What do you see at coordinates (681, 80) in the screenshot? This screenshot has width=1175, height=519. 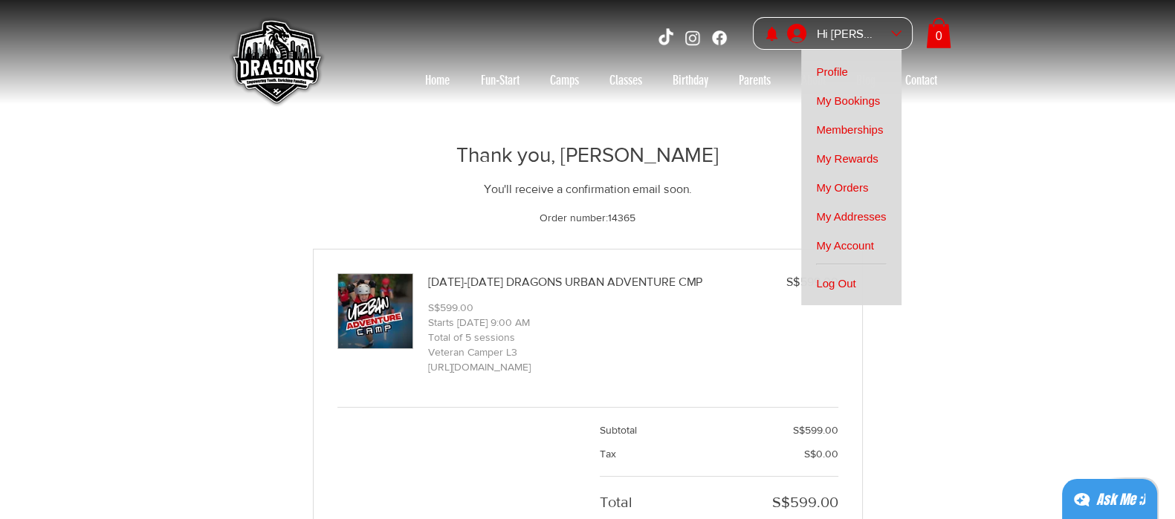 I see `nav: Site` at bounding box center [681, 80].